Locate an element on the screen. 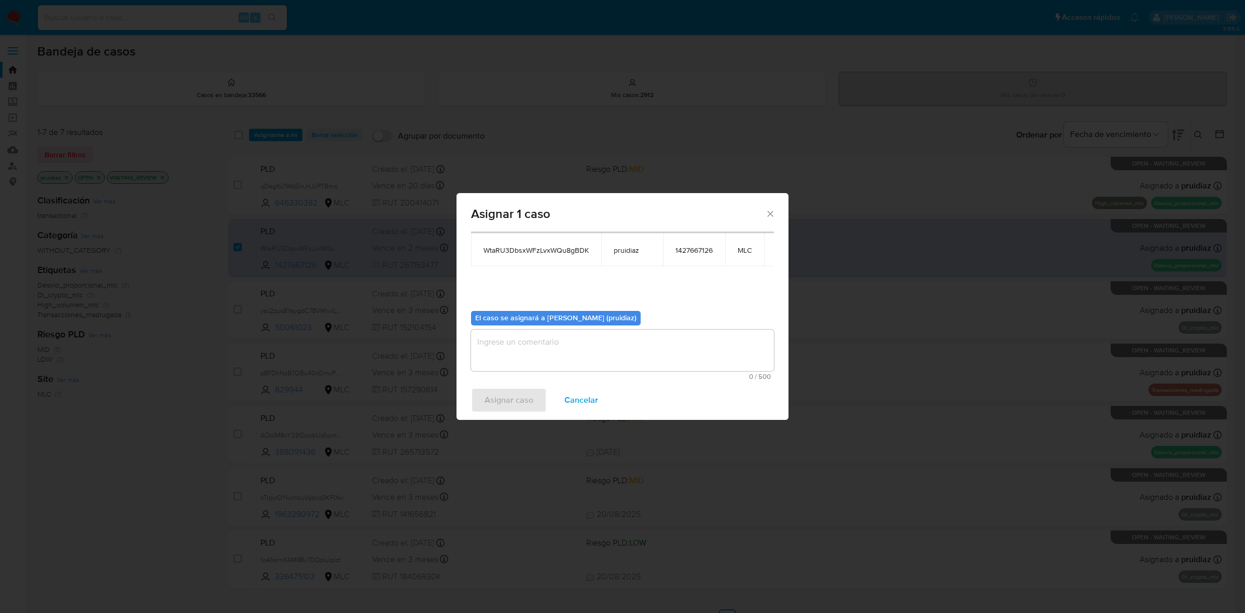 The width and height of the screenshot is (1245, 613). span: MLC is located at coordinates (745, 250).